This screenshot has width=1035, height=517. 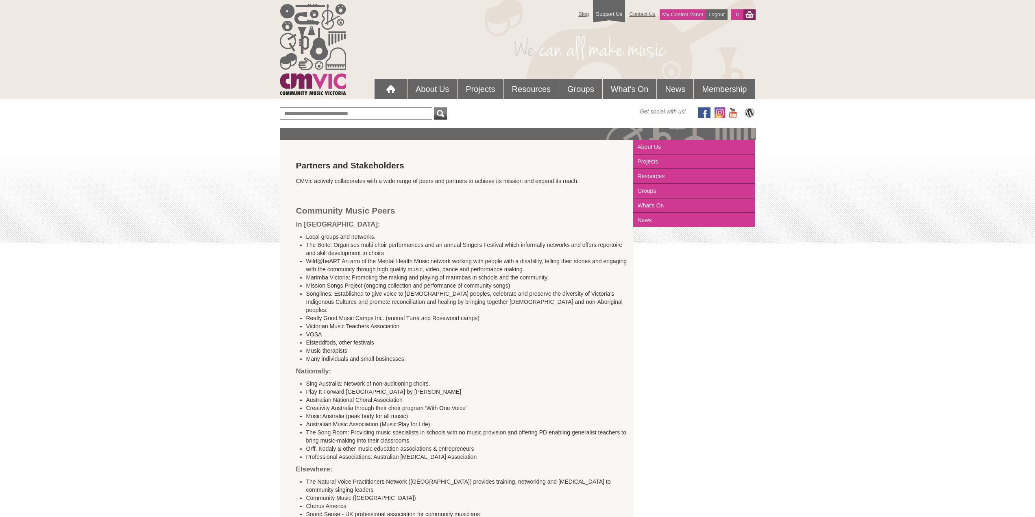 What do you see at coordinates (467, 237) in the screenshot?
I see `li: Local groups and networks.` at bounding box center [467, 237].